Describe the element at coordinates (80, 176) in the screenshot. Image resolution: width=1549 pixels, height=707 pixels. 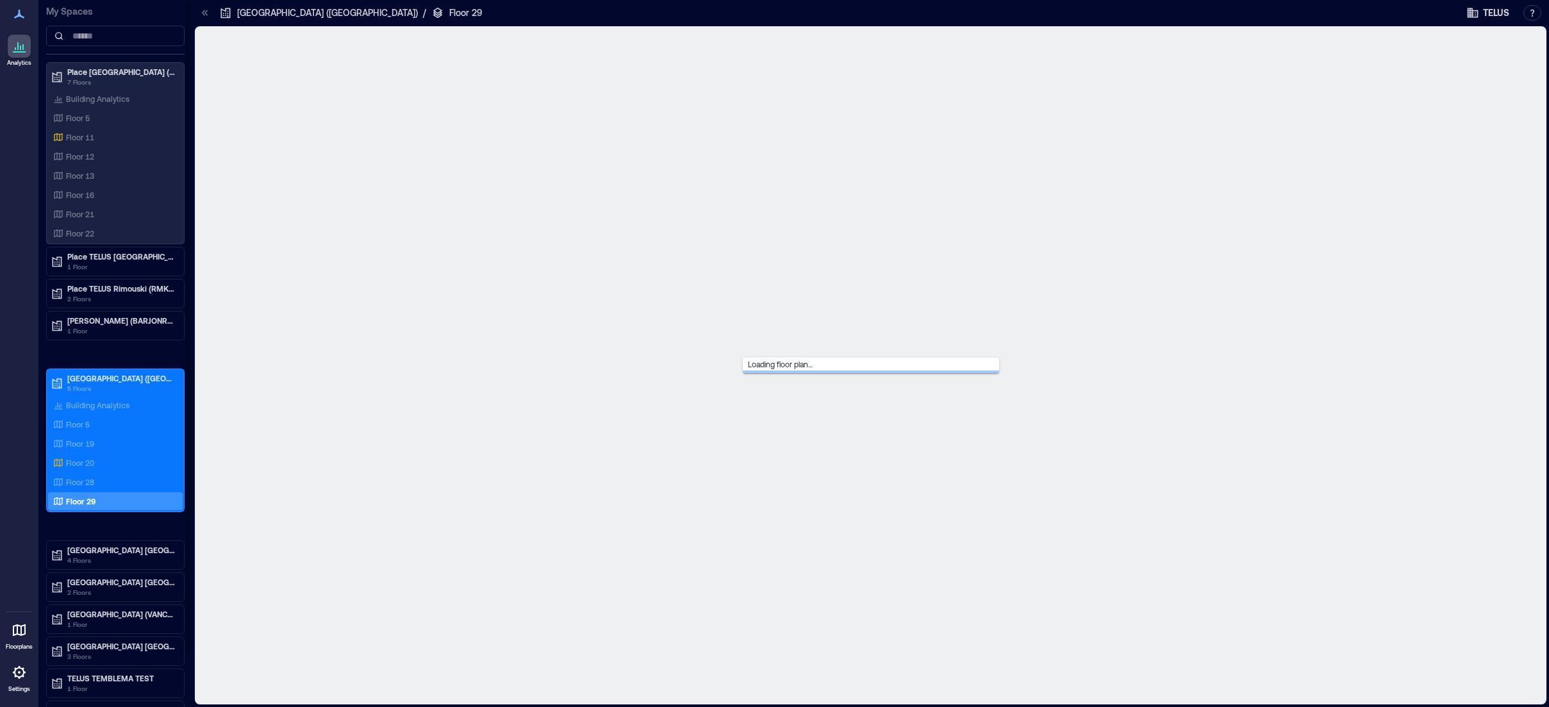
I see `p: Floor 13` at that location.